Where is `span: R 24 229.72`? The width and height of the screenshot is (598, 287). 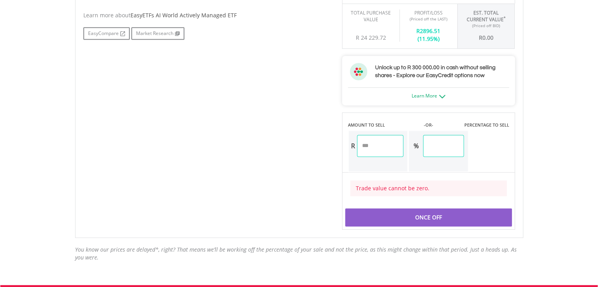
span: R 24 229.72 is located at coordinates (370, 37).